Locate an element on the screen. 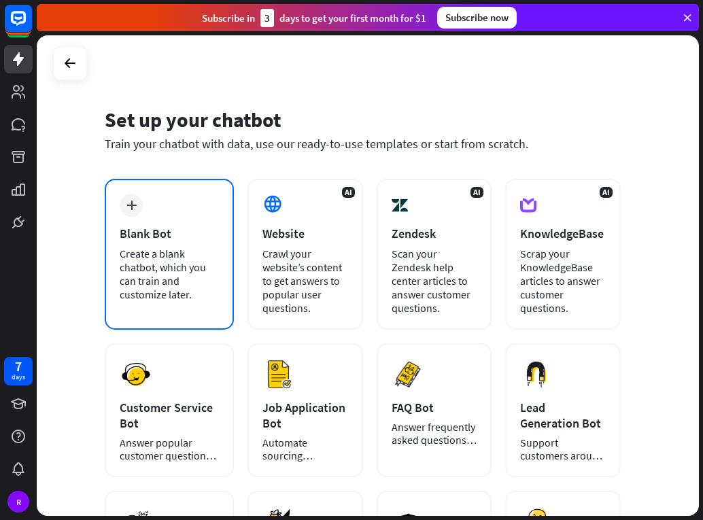 Image resolution: width=703 pixels, height=520 pixels. div: Blank Bot is located at coordinates (169, 233).